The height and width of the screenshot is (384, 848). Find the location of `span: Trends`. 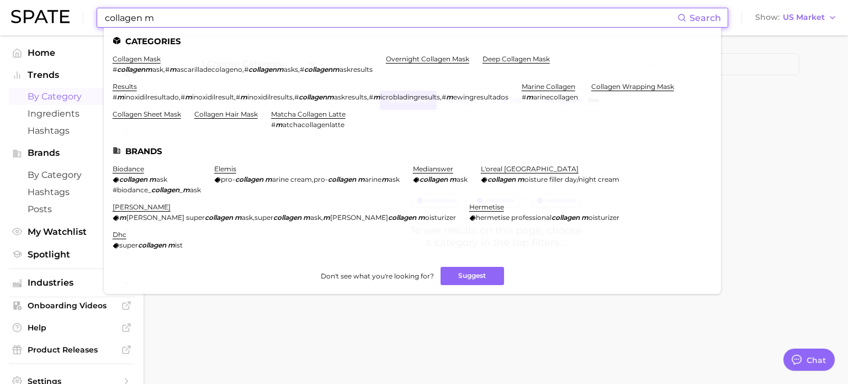

span: Trends is located at coordinates (72, 75).